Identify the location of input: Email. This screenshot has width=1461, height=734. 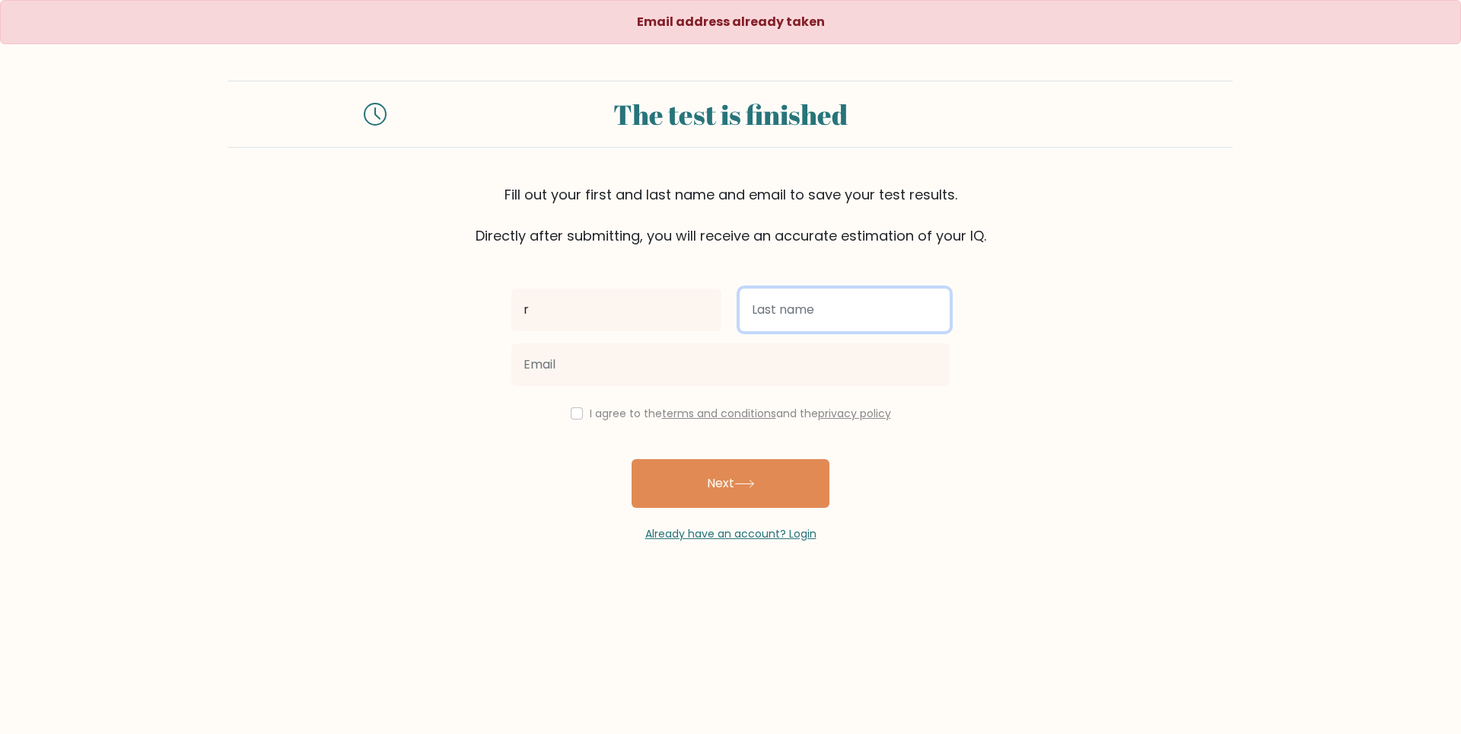
(731, 365).